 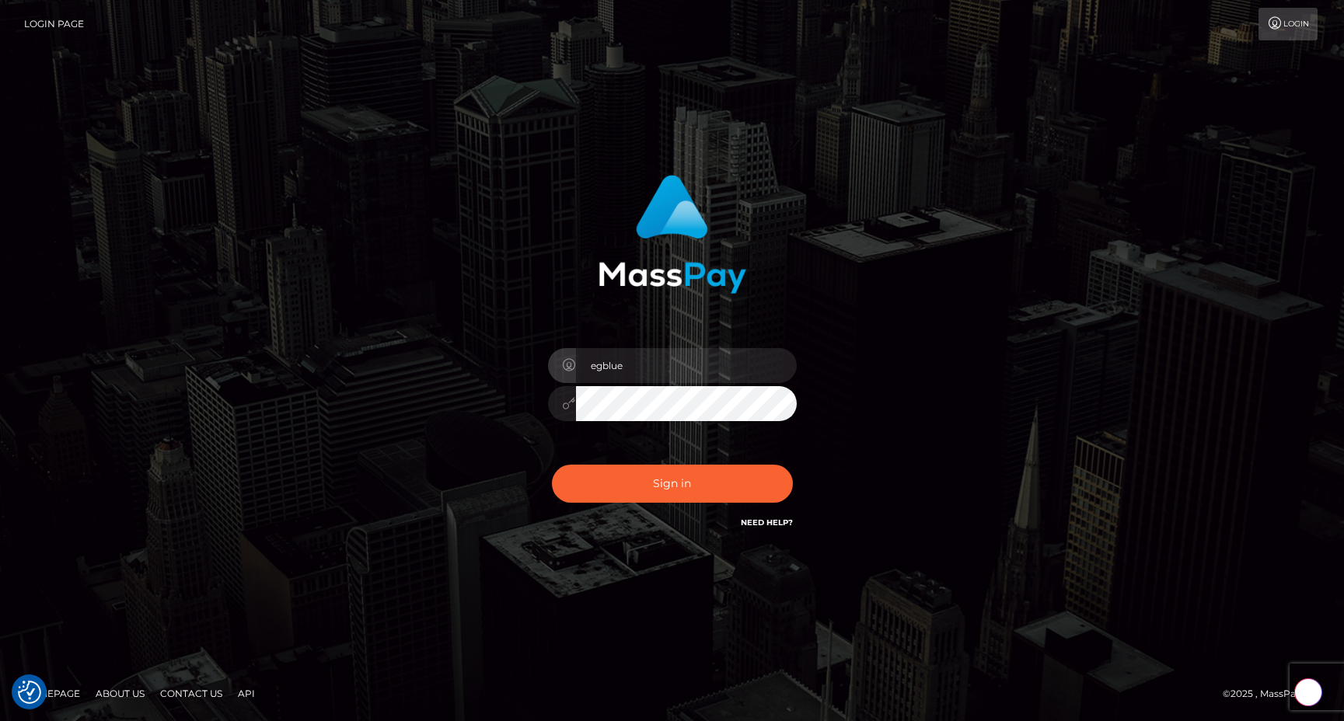 I want to click on a: API, so click(x=246, y=693).